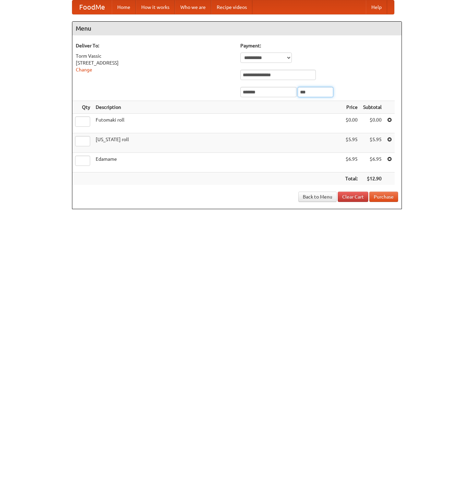 The width and height of the screenshot is (466, 486). What do you see at coordinates (352, 178) in the screenshot?
I see `th: Total:` at bounding box center [352, 178].